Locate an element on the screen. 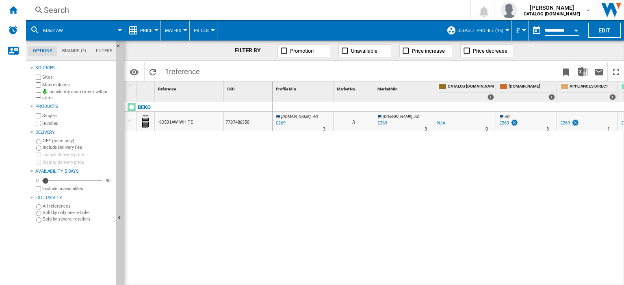 This screenshot has height=285, width=624. input: Singles is located at coordinates (38, 116).